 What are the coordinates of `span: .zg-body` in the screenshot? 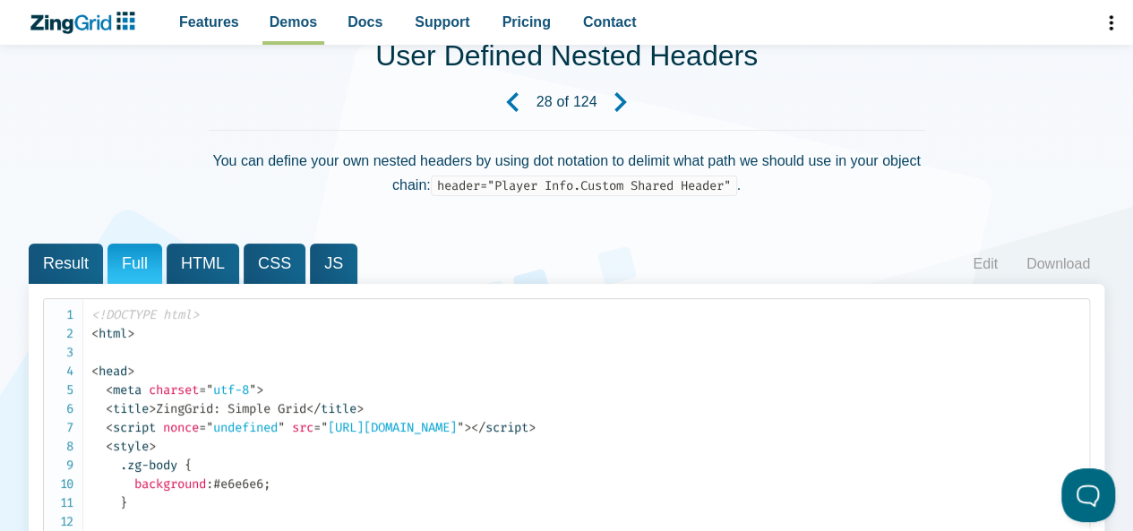 It's located at (149, 465).